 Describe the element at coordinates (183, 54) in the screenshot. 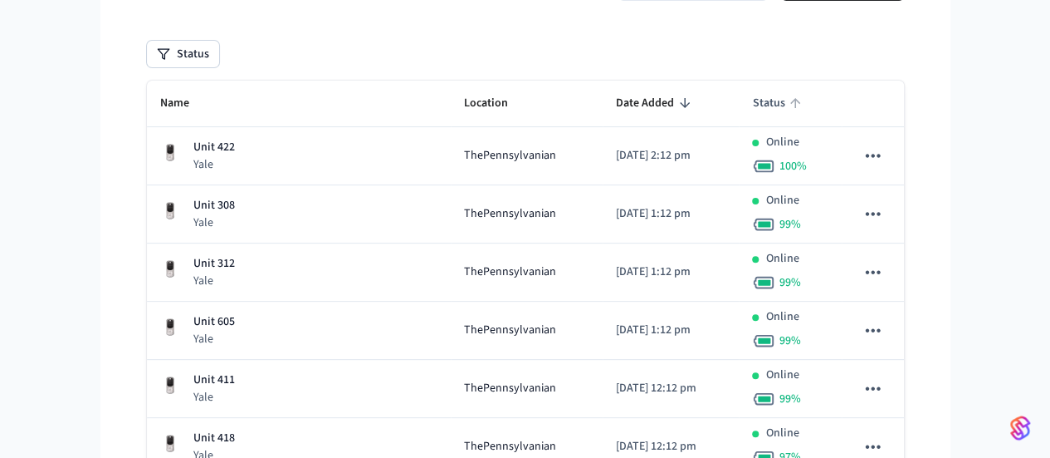

I see `button: Status` at that location.